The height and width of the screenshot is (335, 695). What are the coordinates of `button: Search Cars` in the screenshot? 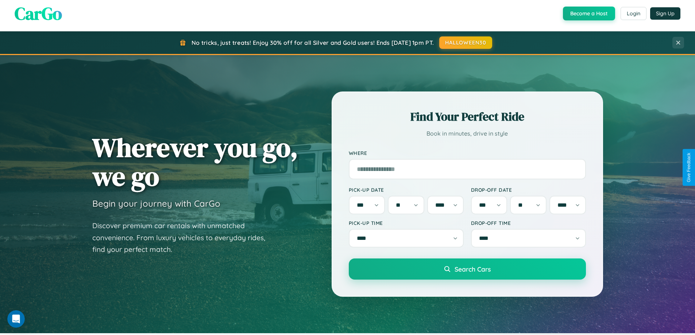 It's located at (468, 269).